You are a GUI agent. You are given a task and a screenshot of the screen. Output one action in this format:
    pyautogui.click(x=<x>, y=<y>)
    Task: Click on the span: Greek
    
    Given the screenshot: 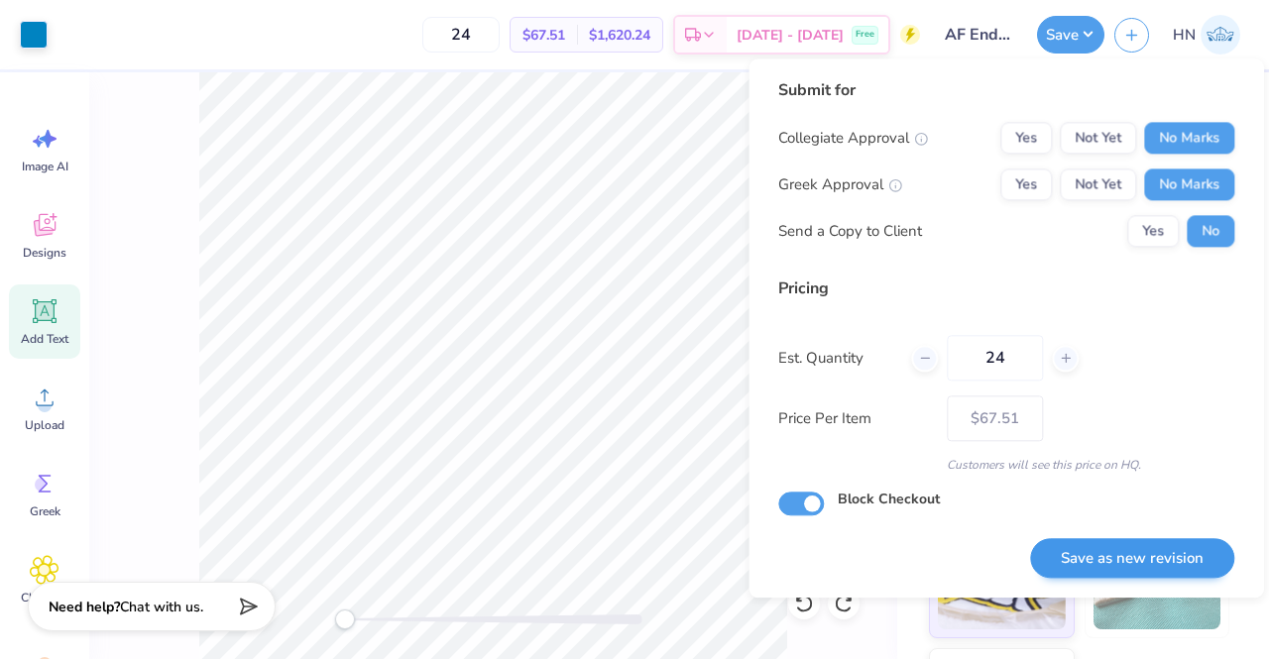 What is the action you would take?
    pyautogui.click(x=45, y=512)
    